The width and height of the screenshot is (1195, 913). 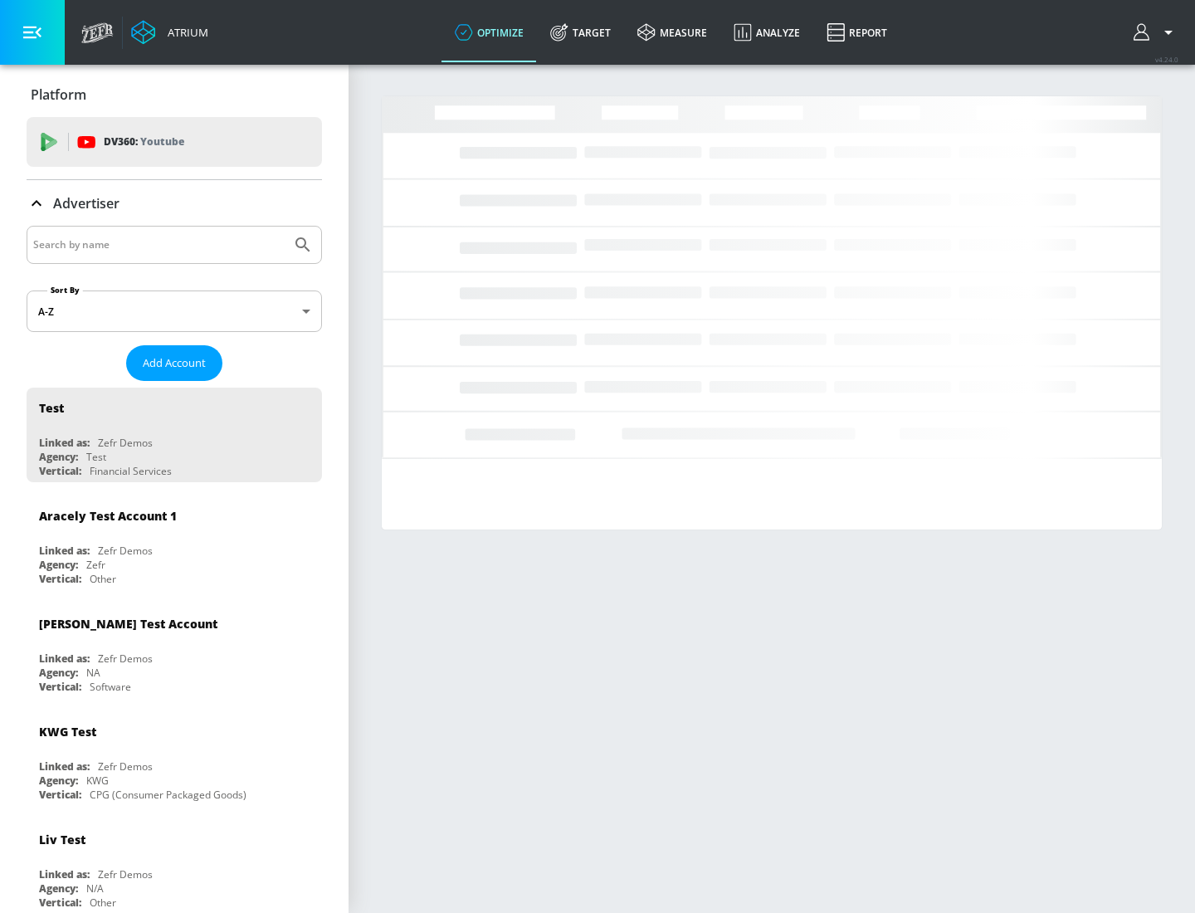 I want to click on input: Search by name, so click(x=159, y=245).